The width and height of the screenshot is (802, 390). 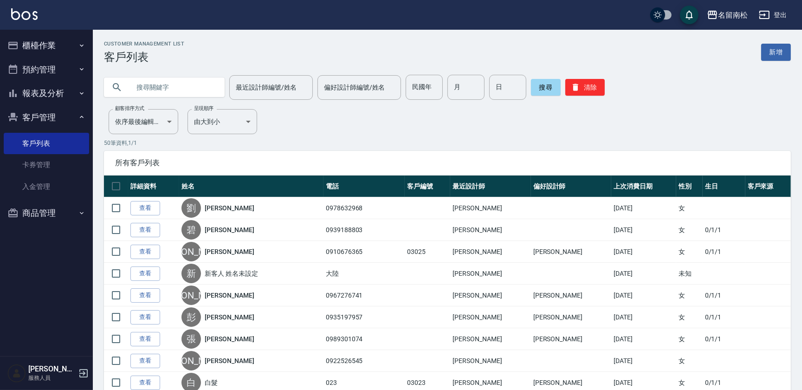 What do you see at coordinates (17, 373) in the screenshot?
I see `img: Person` at bounding box center [17, 373].